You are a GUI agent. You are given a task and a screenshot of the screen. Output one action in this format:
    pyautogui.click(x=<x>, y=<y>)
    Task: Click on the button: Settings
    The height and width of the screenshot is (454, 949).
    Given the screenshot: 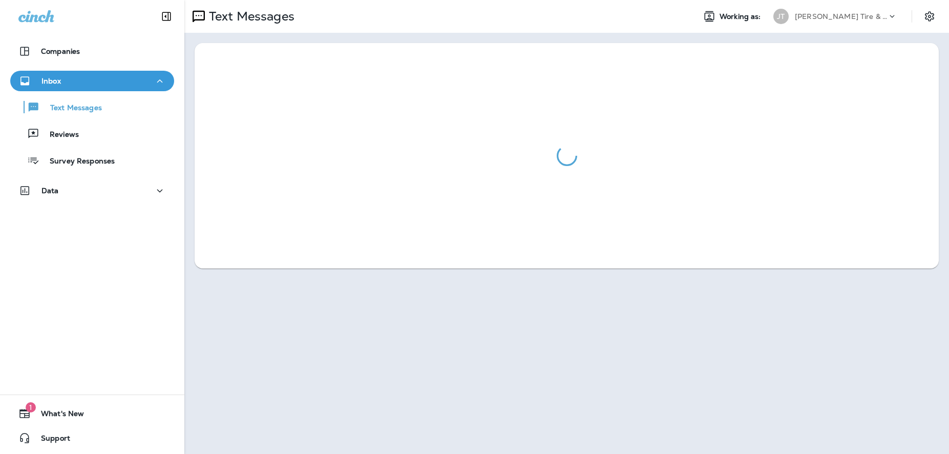 What is the action you would take?
    pyautogui.click(x=929, y=16)
    